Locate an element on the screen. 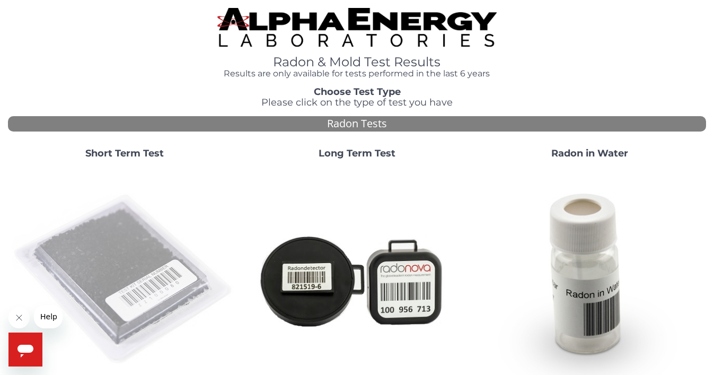  h4: Results are only available for tests performed in the last 6 years is located at coordinates (357, 74).